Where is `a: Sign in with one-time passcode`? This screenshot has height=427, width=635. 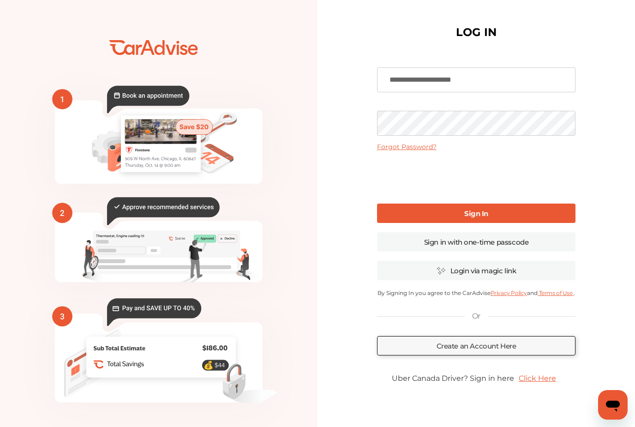 a: Sign in with one-time passcode is located at coordinates (476, 242).